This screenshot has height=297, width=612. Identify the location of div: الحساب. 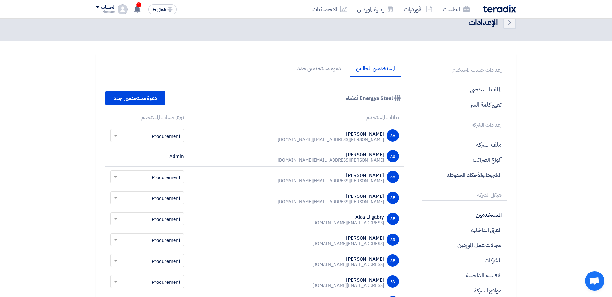
(108, 7).